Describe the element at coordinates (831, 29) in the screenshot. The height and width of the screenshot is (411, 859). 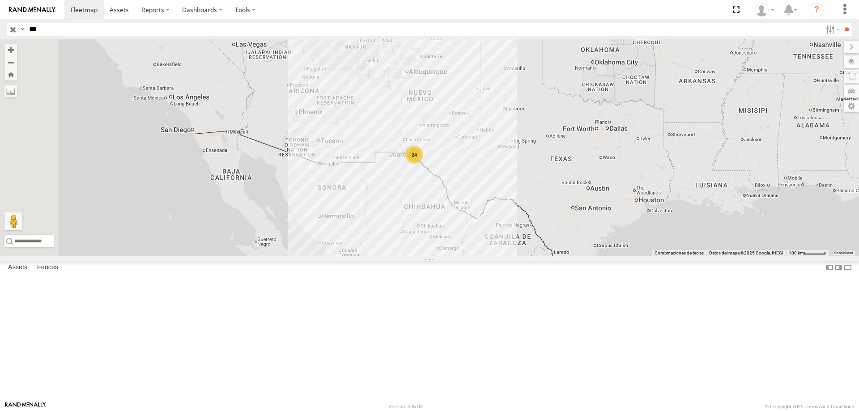
I see `label: Search Filter Options` at that location.